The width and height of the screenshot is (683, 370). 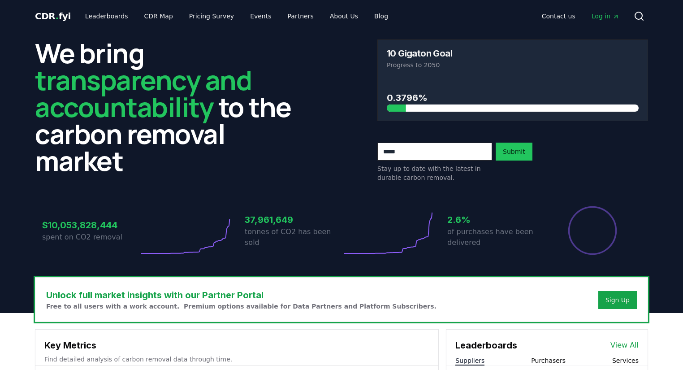 What do you see at coordinates (486, 345) in the screenshot?
I see `h3: Leaderboards` at bounding box center [486, 345].